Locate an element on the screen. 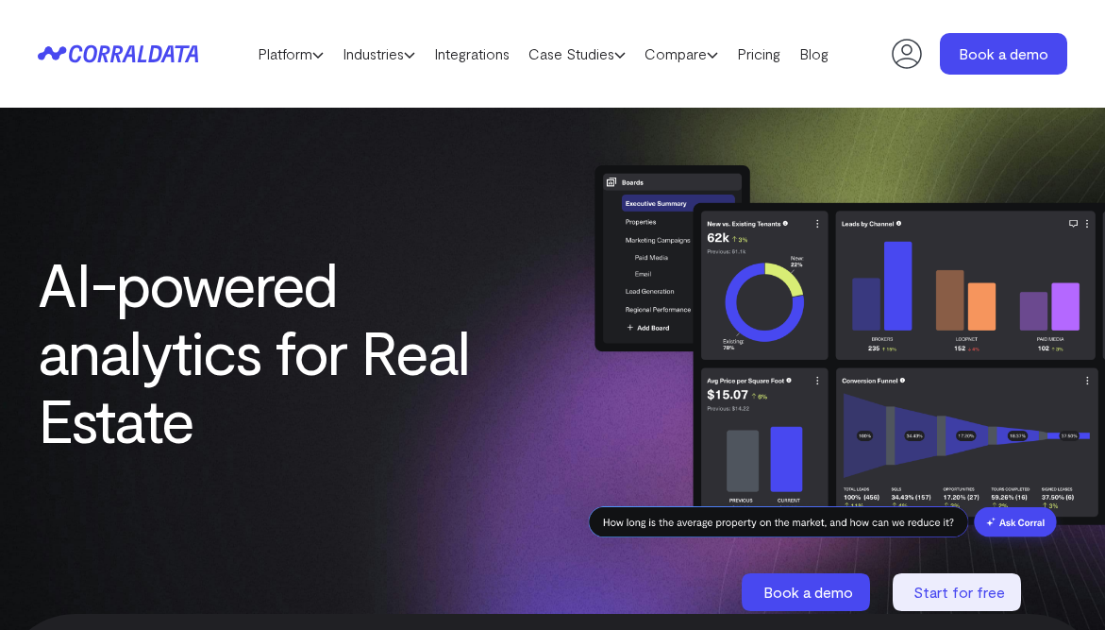  a: Pricing is located at coordinates (759, 54).